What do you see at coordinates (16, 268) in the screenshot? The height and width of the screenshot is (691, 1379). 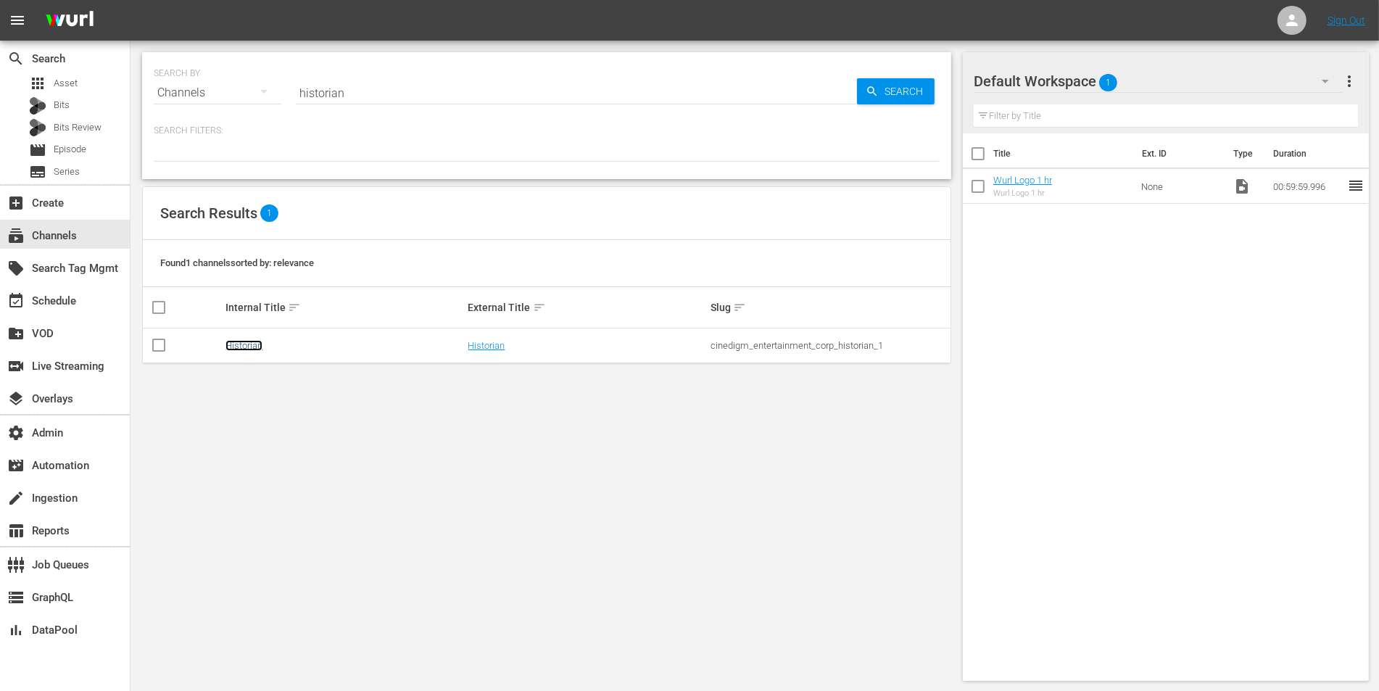 I see `span: Search Tag Mgmt` at bounding box center [16, 268].